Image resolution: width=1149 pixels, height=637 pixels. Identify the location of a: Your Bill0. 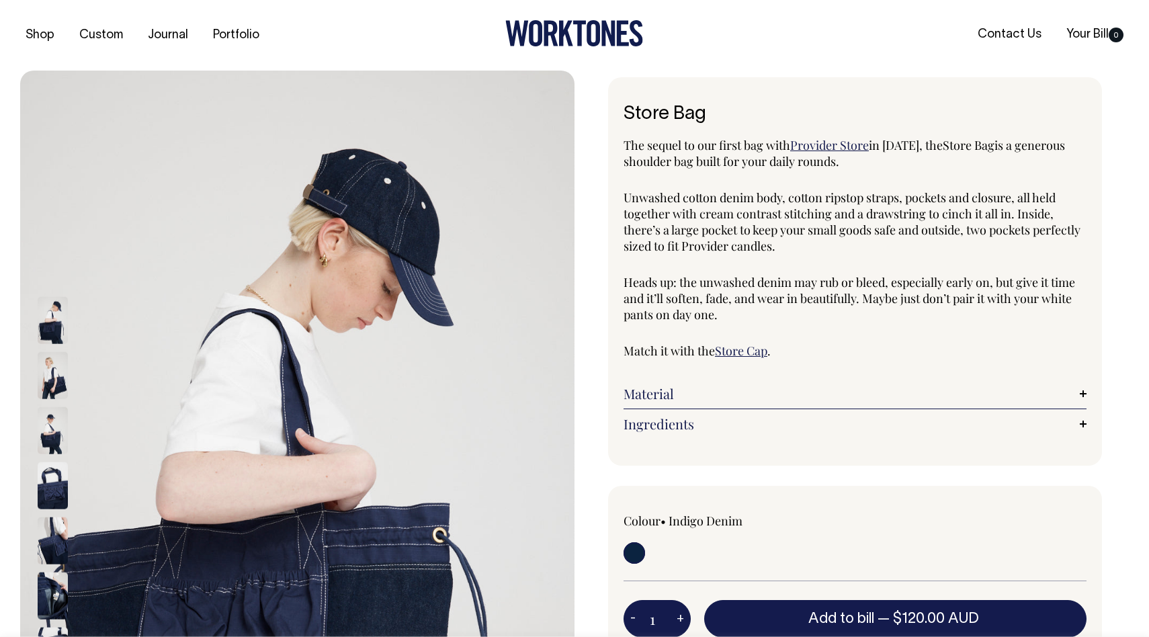
(1095, 34).